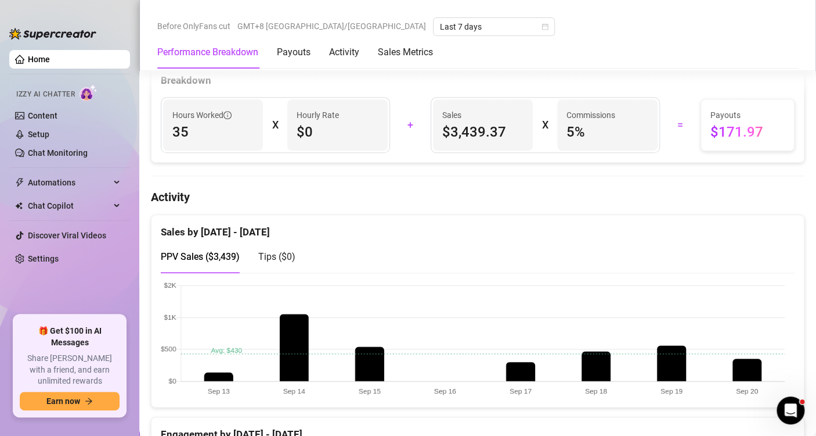  I want to click on a: Setup, so click(38, 134).